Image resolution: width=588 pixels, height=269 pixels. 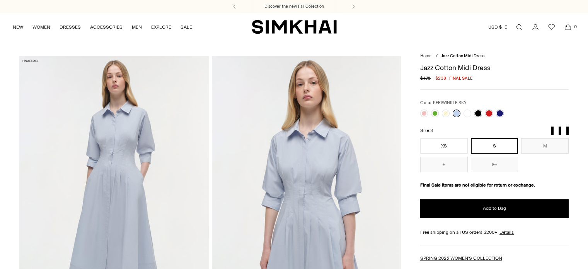 I want to click on a: SIMKHAI, so click(x=294, y=27).